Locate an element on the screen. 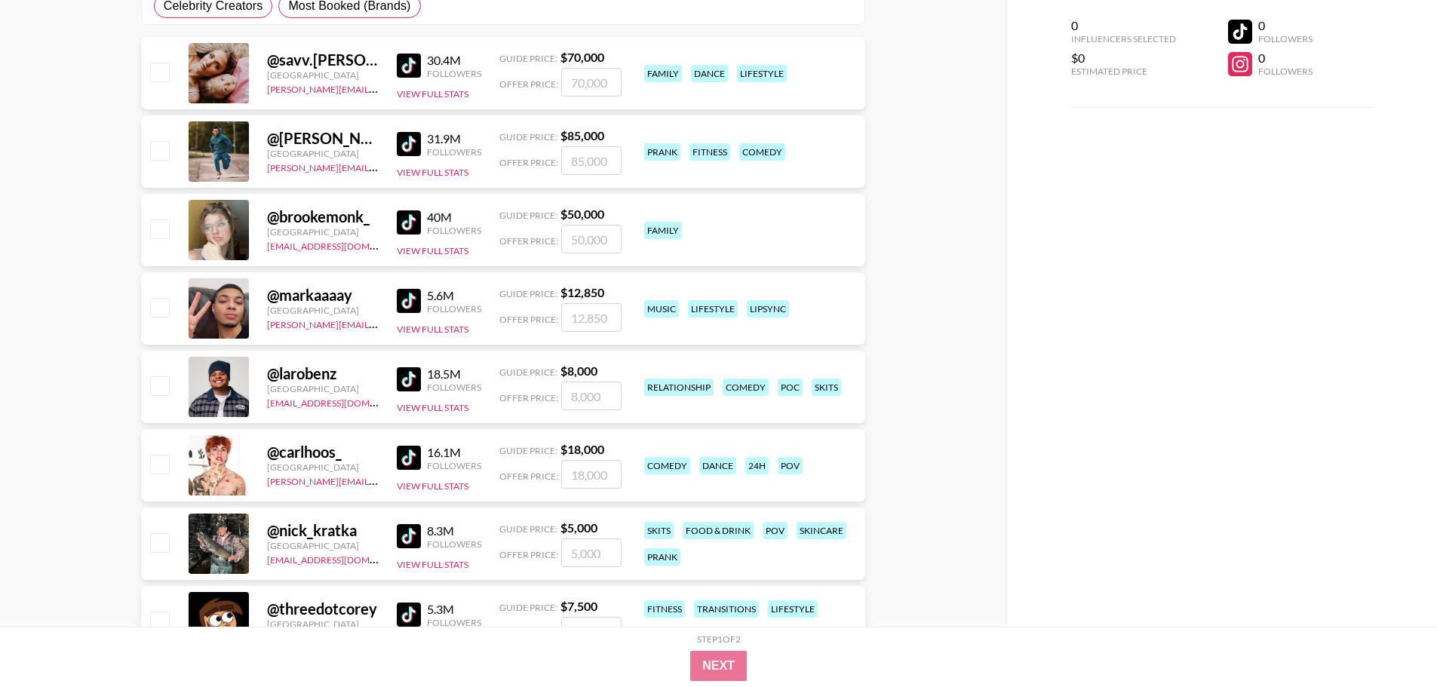 The height and width of the screenshot is (687, 1437). strong: $ 5,000 is located at coordinates (579, 527).